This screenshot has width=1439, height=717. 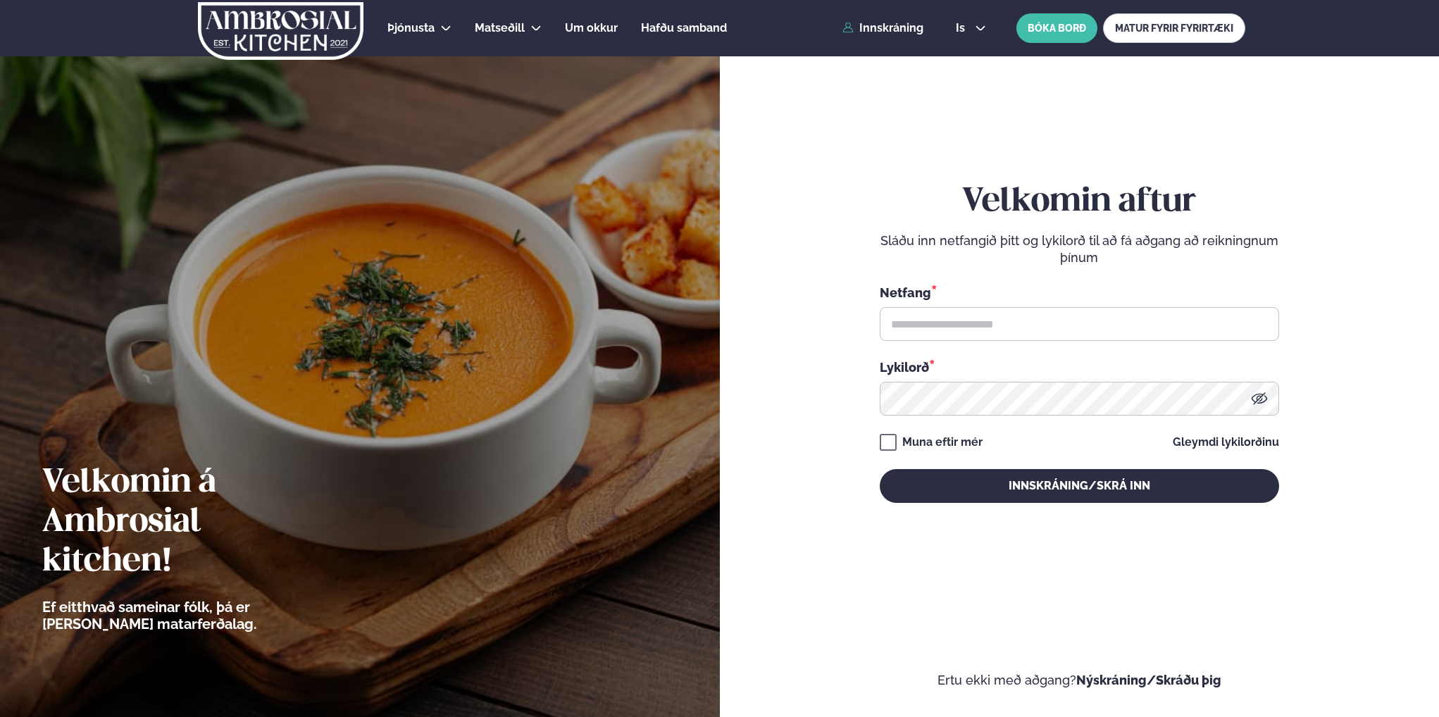 What do you see at coordinates (970, 28) in the screenshot?
I see `button: is` at bounding box center [970, 28].